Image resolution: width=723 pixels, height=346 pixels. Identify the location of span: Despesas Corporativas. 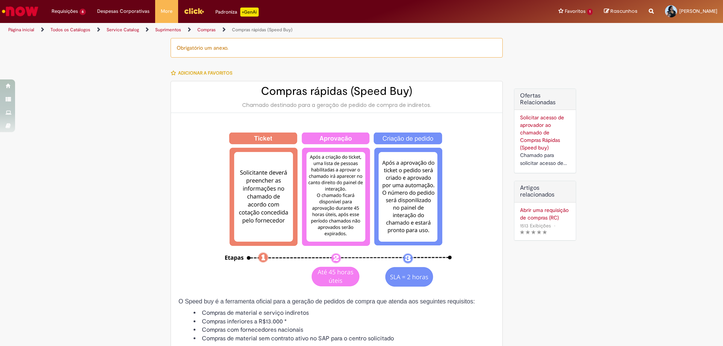
(123, 11).